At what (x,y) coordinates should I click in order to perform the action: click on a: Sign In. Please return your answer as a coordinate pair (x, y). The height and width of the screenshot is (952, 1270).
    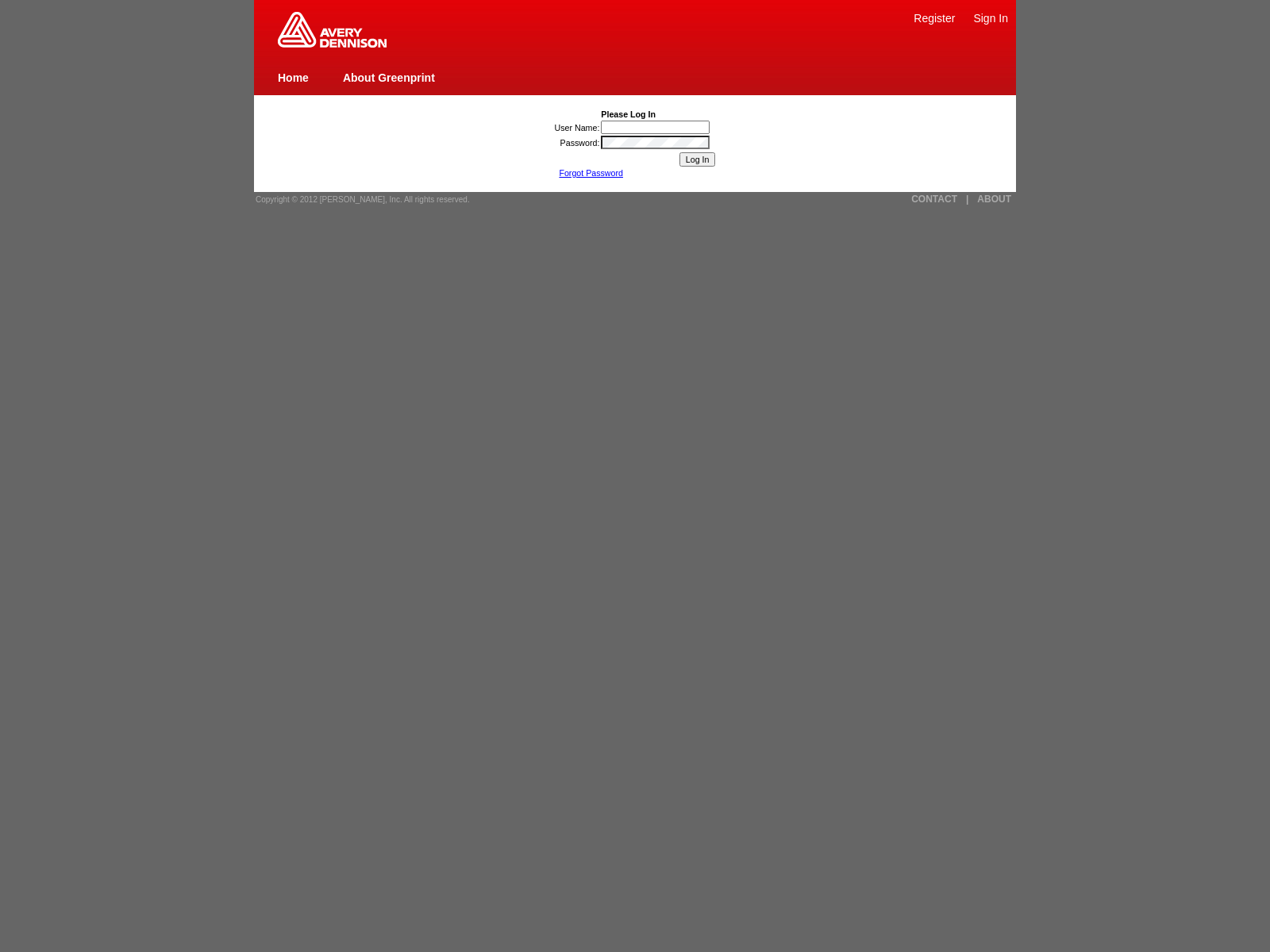
    Looking at the image, I should click on (990, 18).